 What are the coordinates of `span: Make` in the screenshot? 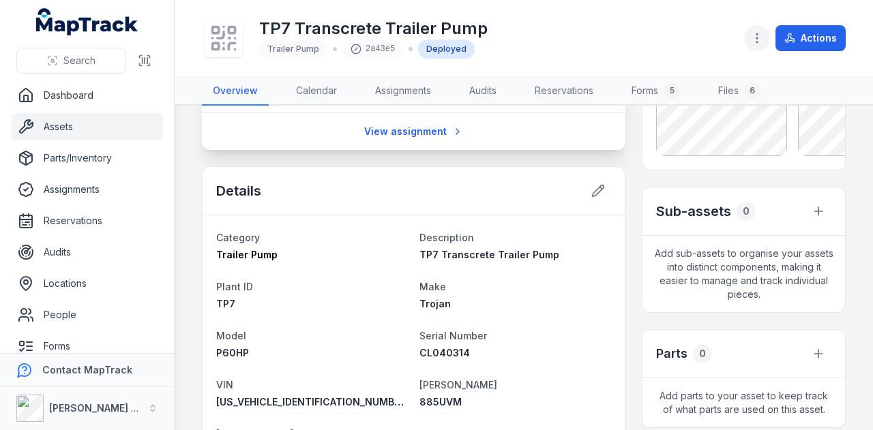 It's located at (432, 286).